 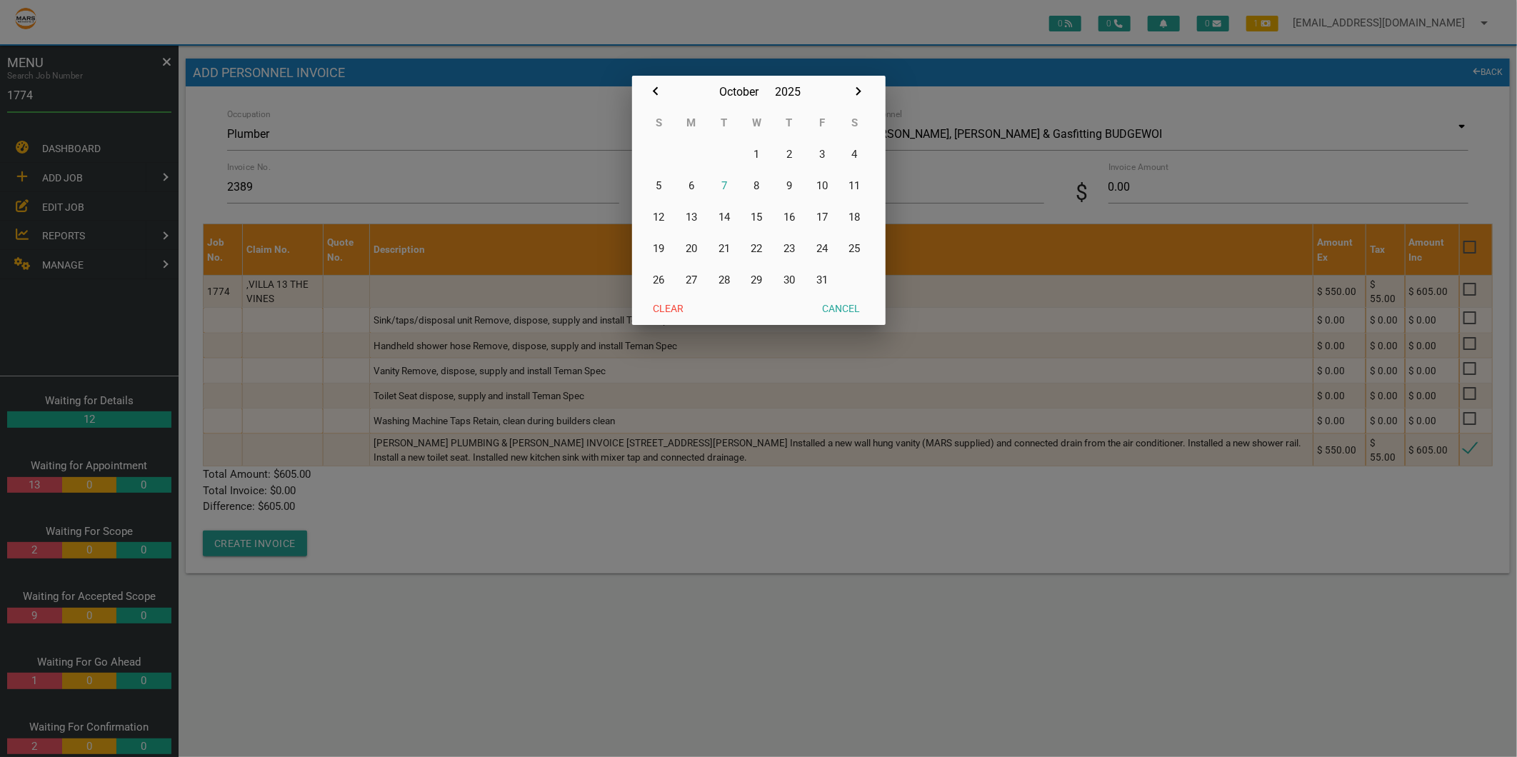 I want to click on button: 13, so click(x=691, y=217).